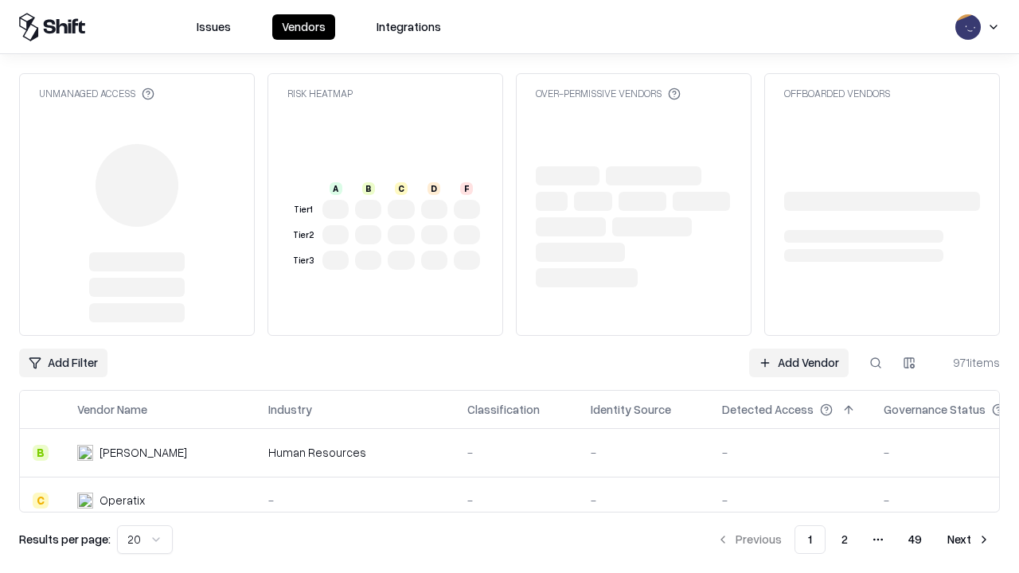  Describe the element at coordinates (845, 540) in the screenshot. I see `button: 2` at that location.